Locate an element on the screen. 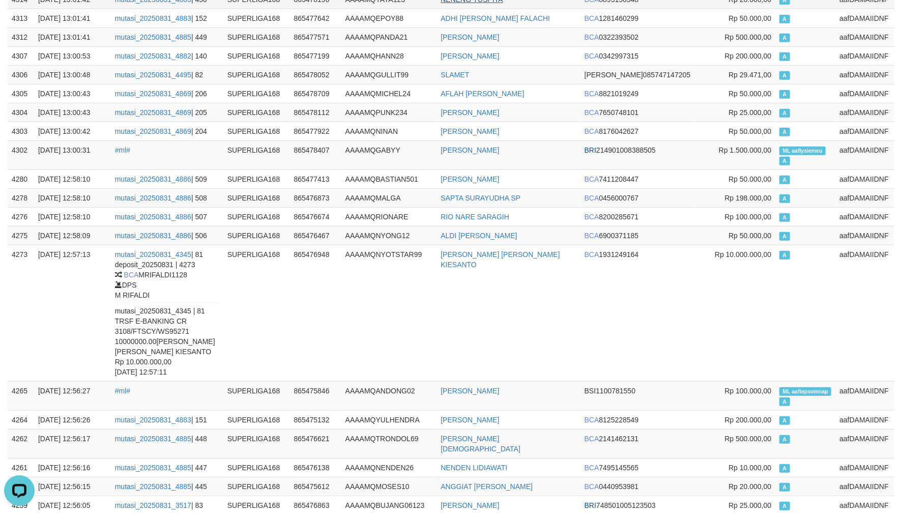 This screenshot has width=902, height=514. td: AAAAMQMOSES10 is located at coordinates (389, 486).